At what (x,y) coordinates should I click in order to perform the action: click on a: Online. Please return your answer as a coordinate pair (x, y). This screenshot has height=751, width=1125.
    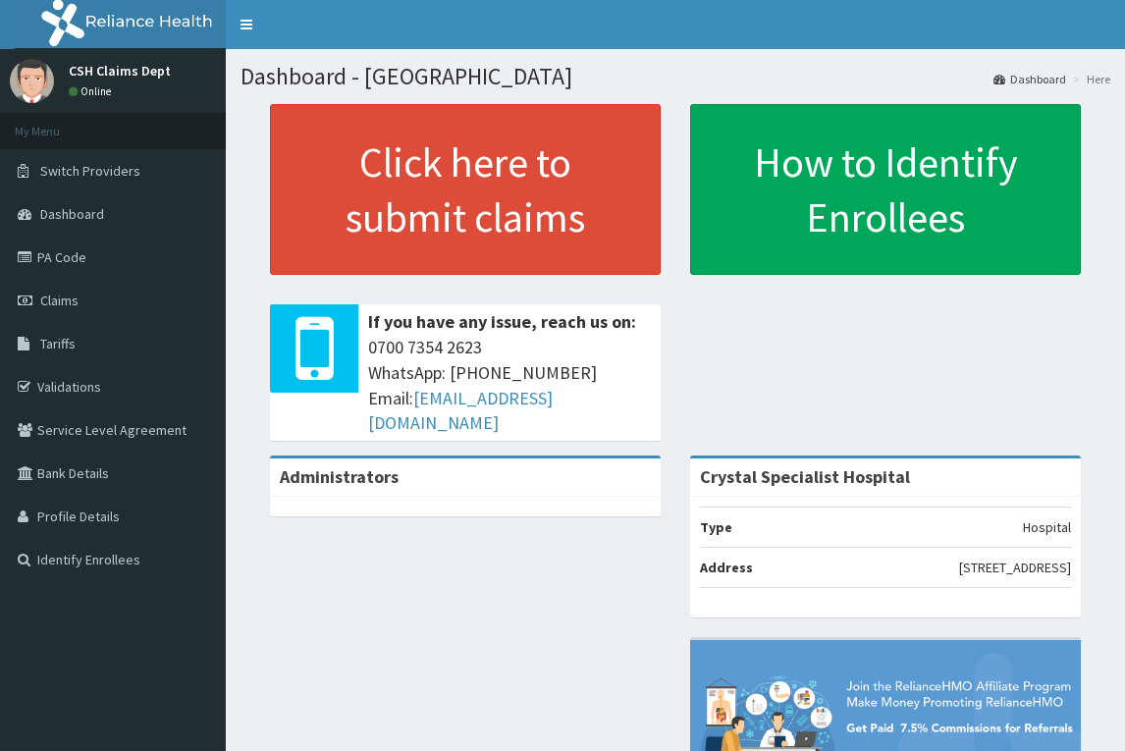
    Looking at the image, I should click on (92, 91).